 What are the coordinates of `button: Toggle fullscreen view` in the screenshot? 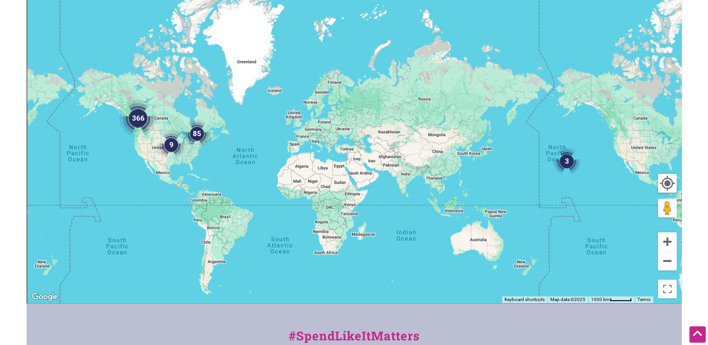 It's located at (667, 289).